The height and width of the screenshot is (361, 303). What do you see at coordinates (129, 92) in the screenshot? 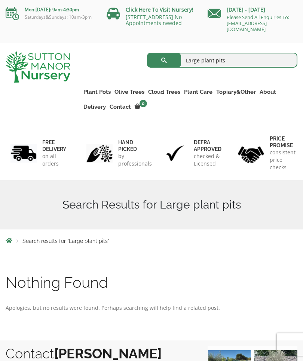
I see `a: Olive Trees` at bounding box center [129, 92].